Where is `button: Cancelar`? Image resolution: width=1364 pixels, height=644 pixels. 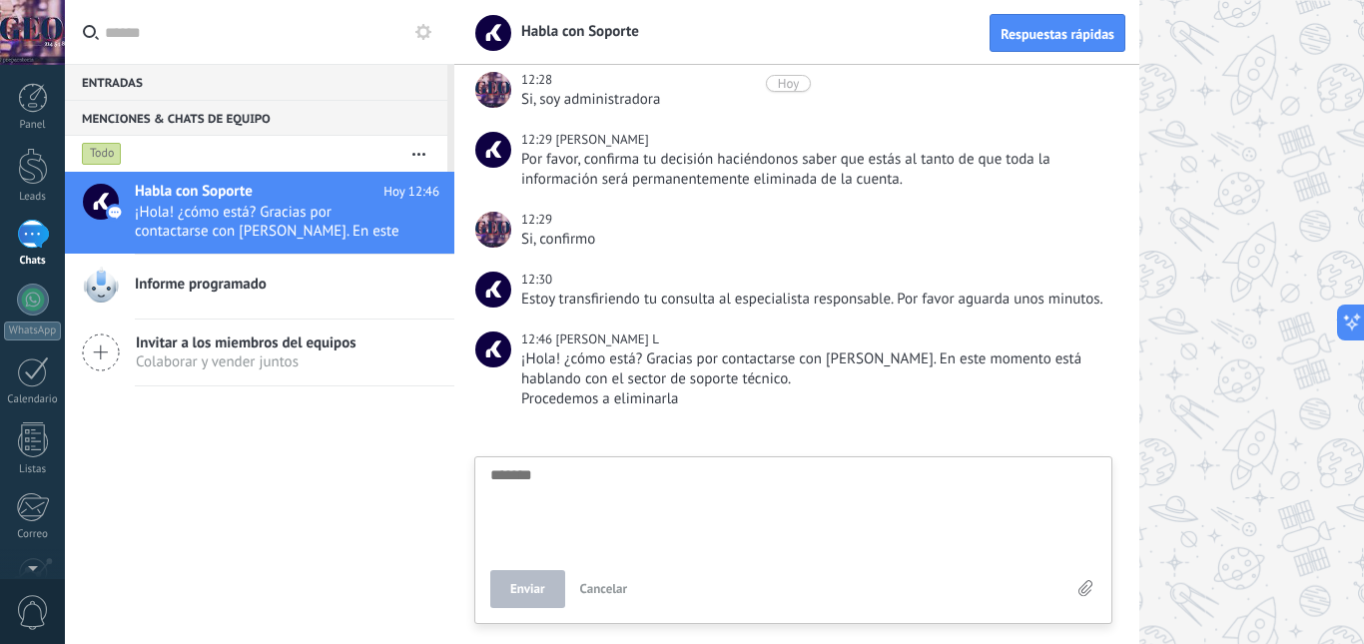 button: Cancelar is located at coordinates (604, 589).